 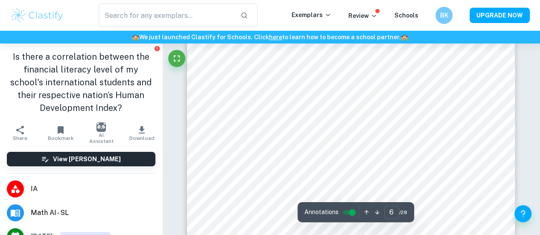 I want to click on span: Annotations, so click(x=321, y=212).